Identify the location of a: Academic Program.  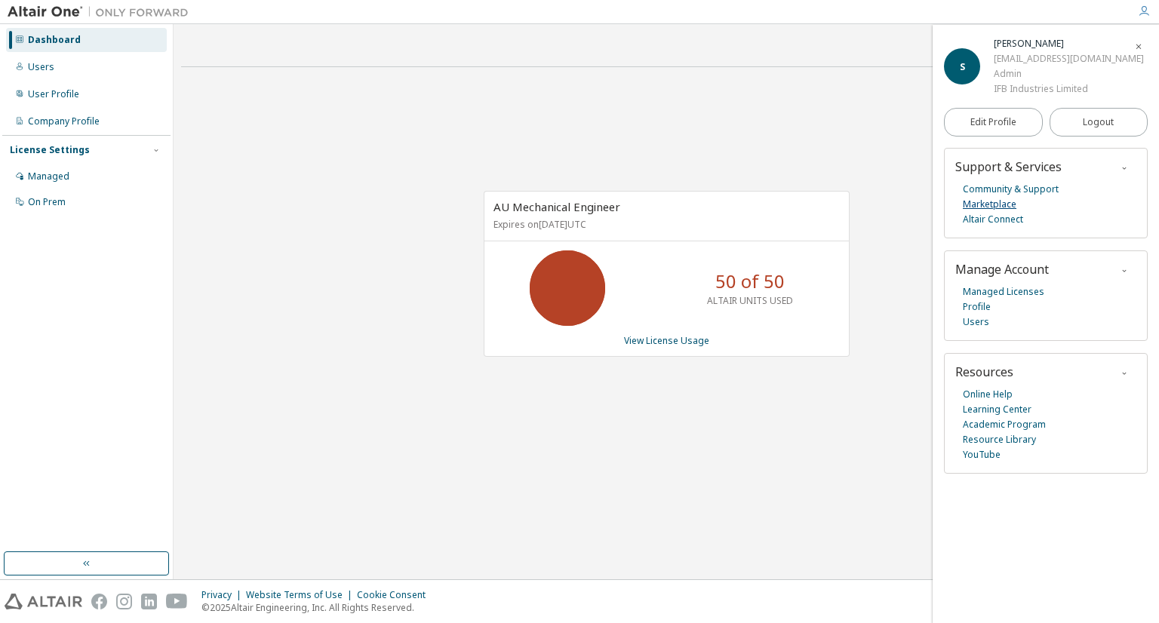
(1004, 425).